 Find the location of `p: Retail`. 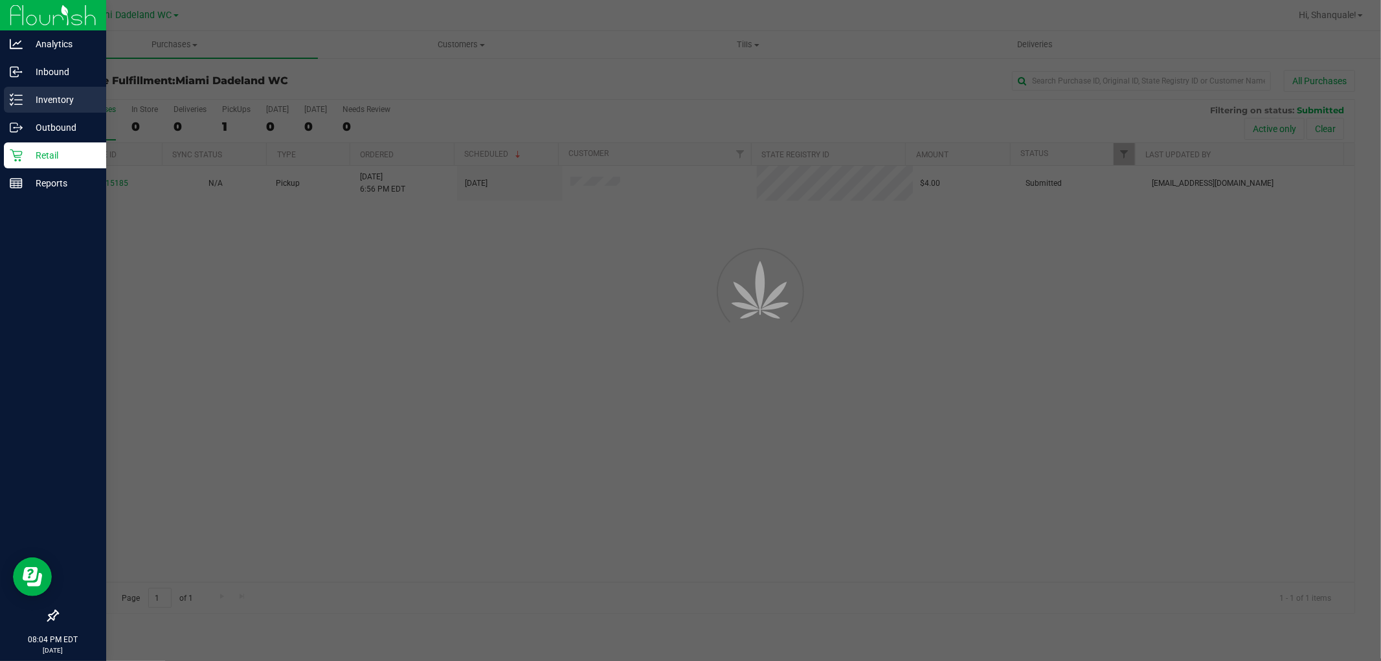

p: Retail is located at coordinates (61, 155).